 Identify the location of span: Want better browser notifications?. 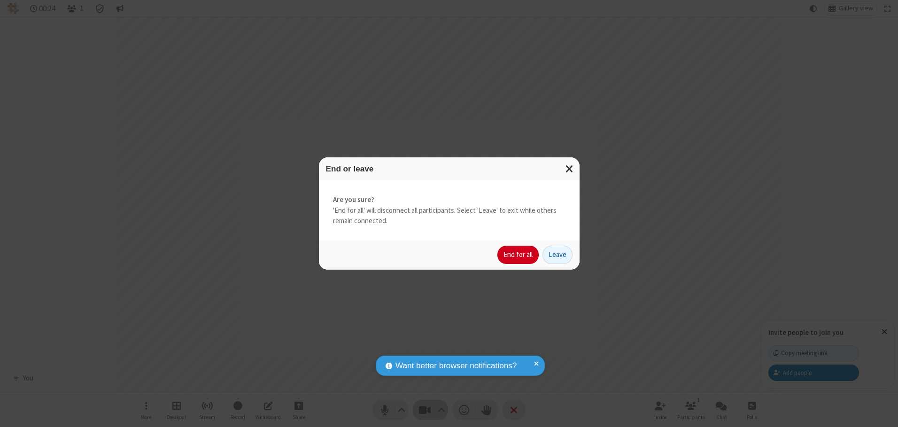
(456, 366).